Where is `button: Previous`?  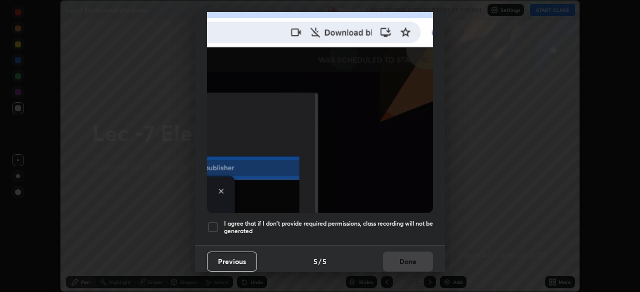 button: Previous is located at coordinates (232, 262).